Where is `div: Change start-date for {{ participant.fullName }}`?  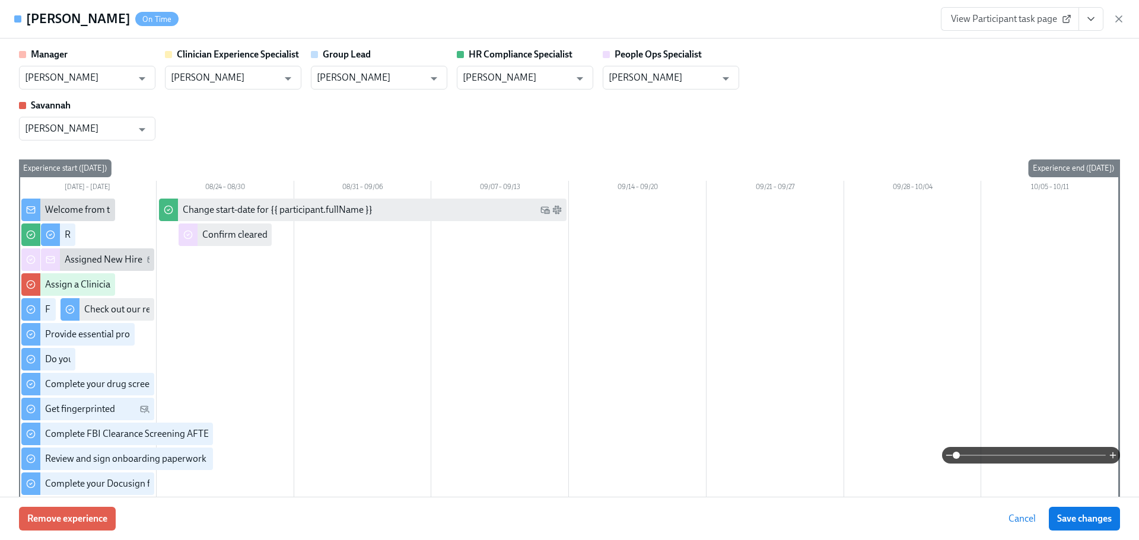 div: Change start-date for {{ participant.fullName }} is located at coordinates (278, 210).